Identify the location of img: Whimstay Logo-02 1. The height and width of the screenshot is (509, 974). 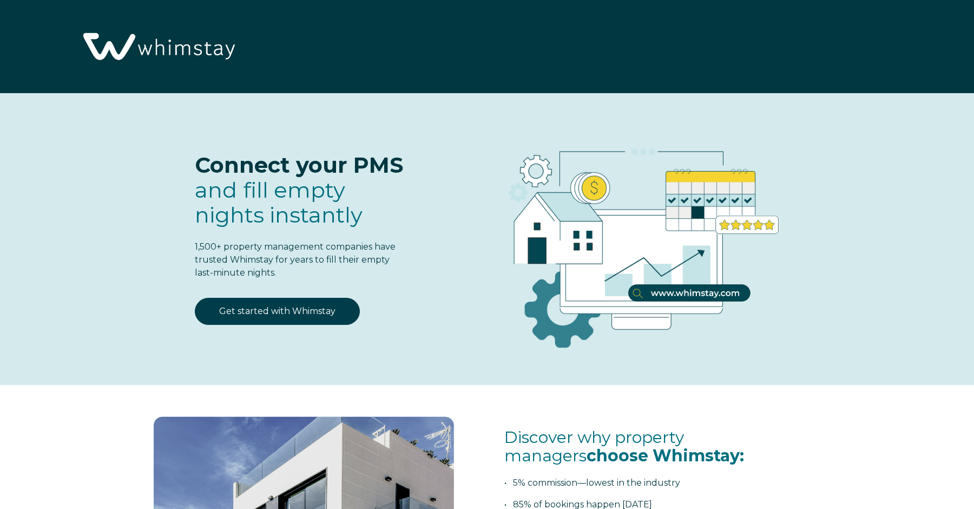
(158, 47).